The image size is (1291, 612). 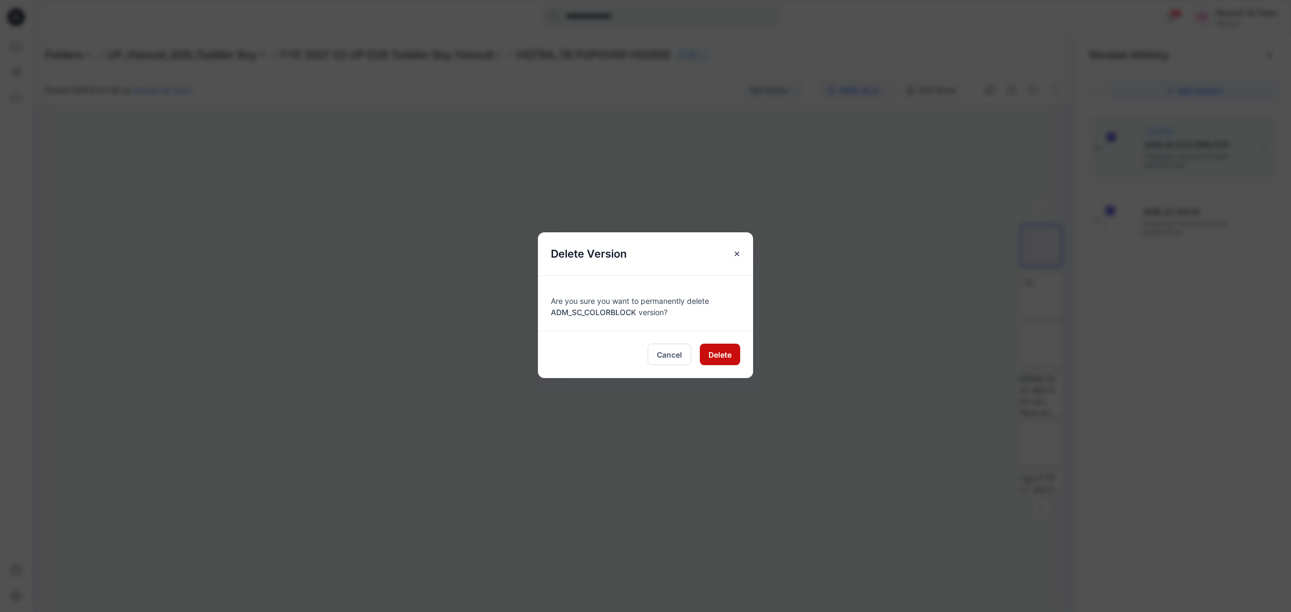 What do you see at coordinates (720, 355) in the screenshot?
I see `span: Delete` at bounding box center [720, 355].